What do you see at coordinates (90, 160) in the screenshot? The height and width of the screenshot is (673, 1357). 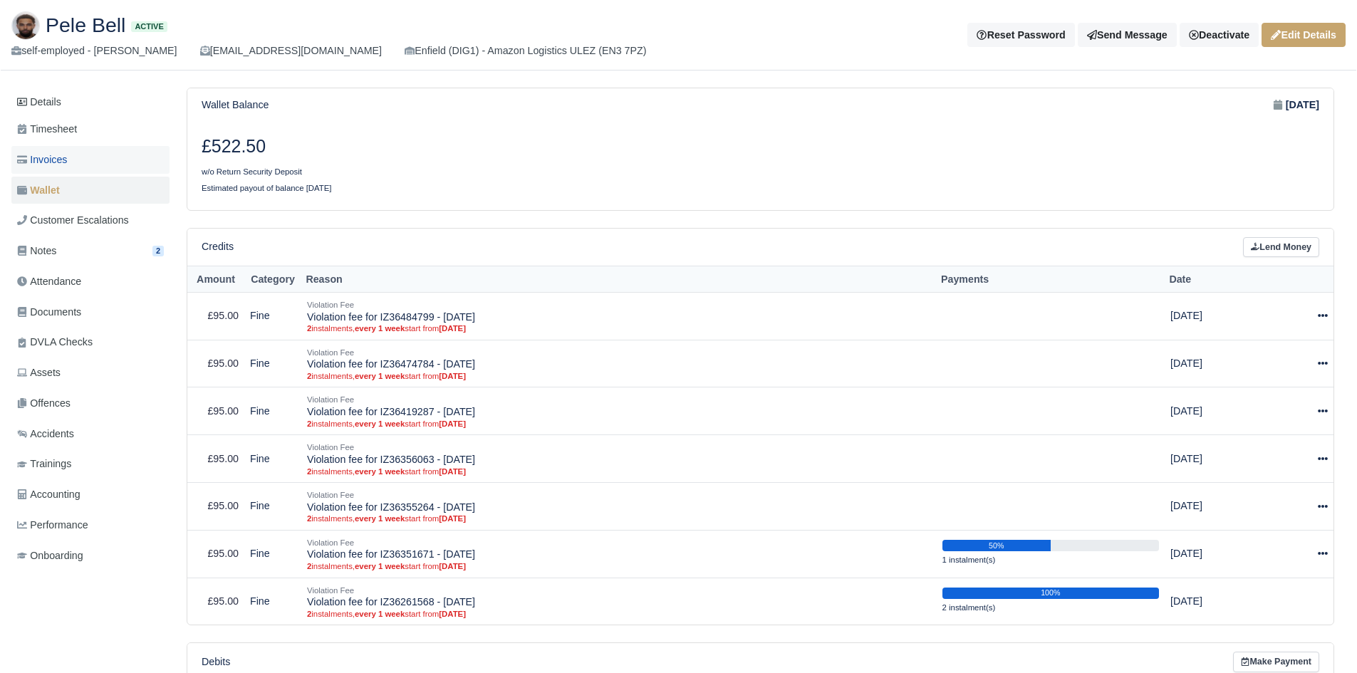 I see `a: Invoices` at bounding box center [90, 160].